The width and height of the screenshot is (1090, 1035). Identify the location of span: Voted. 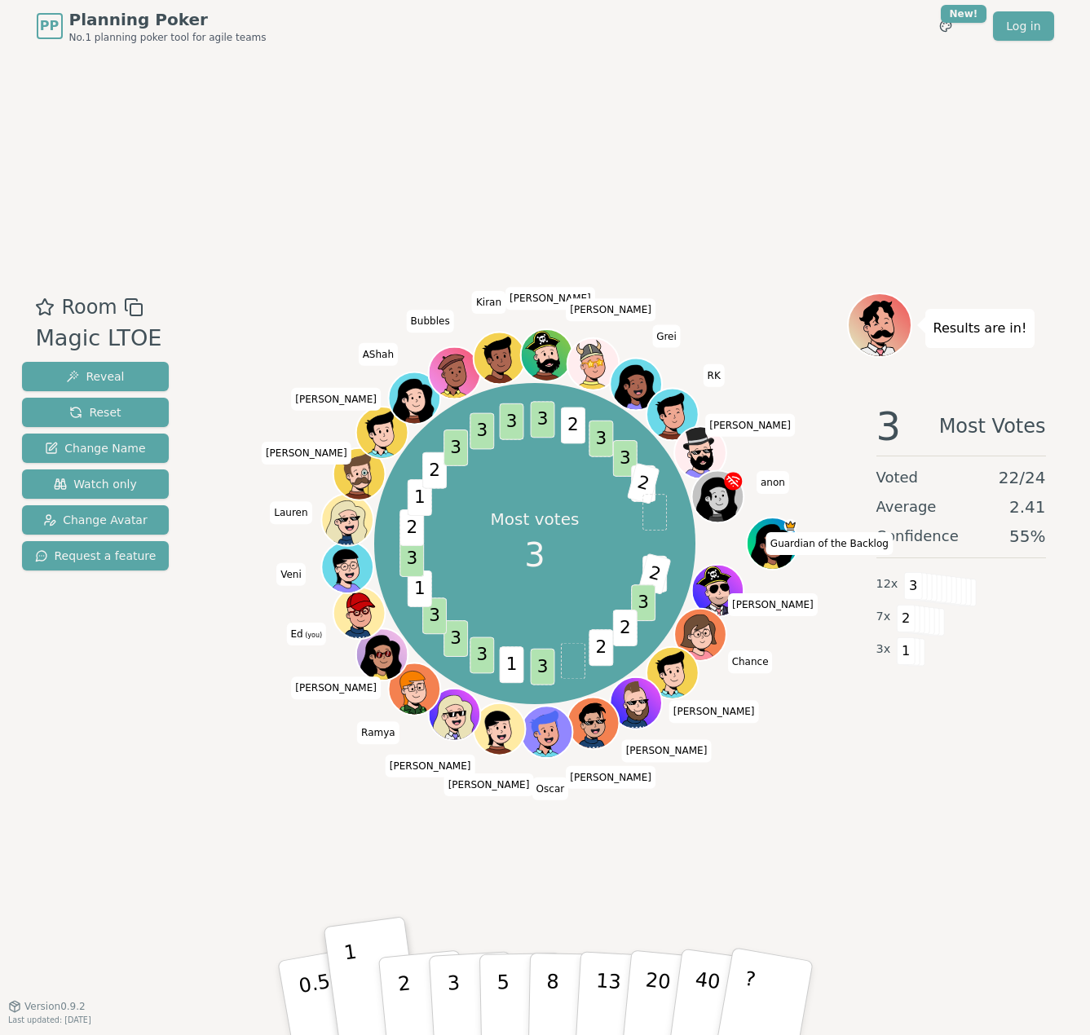
(898, 478).